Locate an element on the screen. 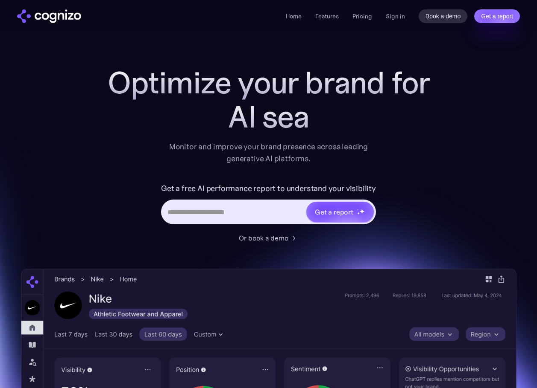 The height and width of the screenshot is (388, 537). div: AI sea is located at coordinates (268, 117).